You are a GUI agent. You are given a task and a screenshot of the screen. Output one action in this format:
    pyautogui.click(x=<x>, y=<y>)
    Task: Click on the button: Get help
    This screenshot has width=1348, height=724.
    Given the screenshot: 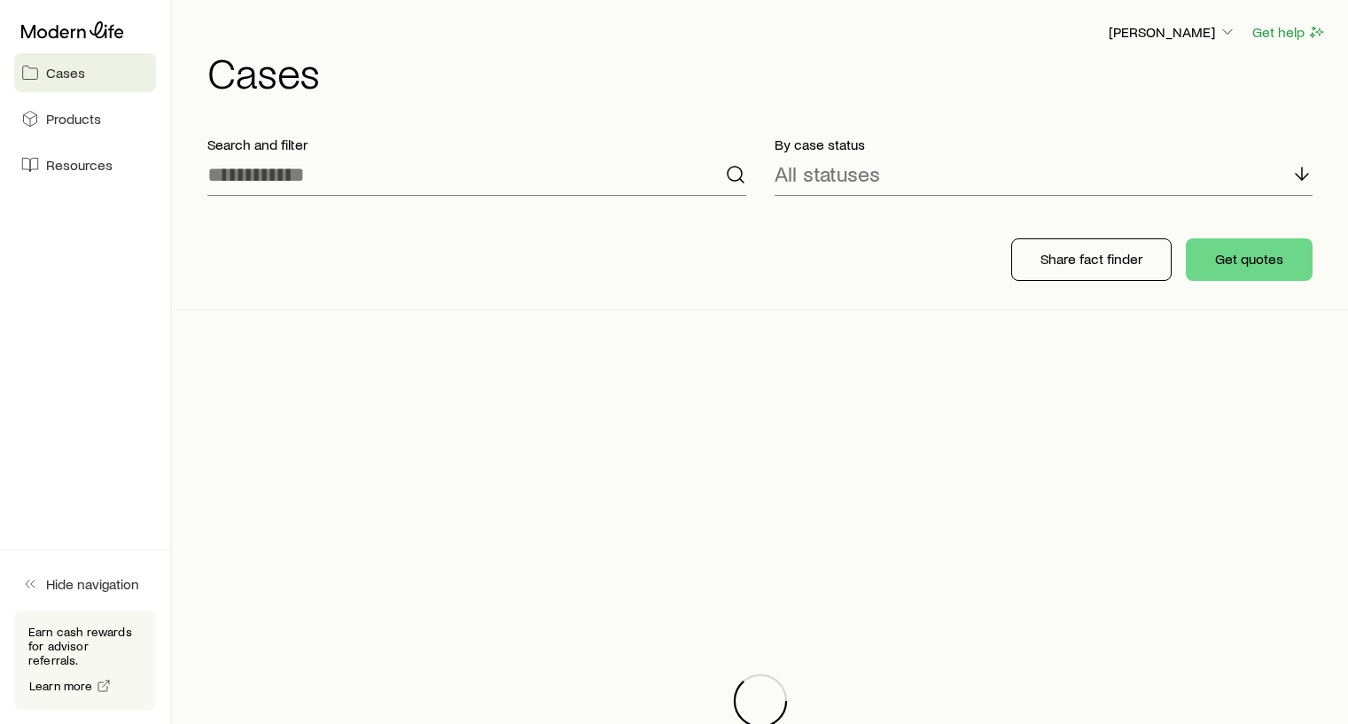 What is the action you would take?
    pyautogui.click(x=1289, y=32)
    